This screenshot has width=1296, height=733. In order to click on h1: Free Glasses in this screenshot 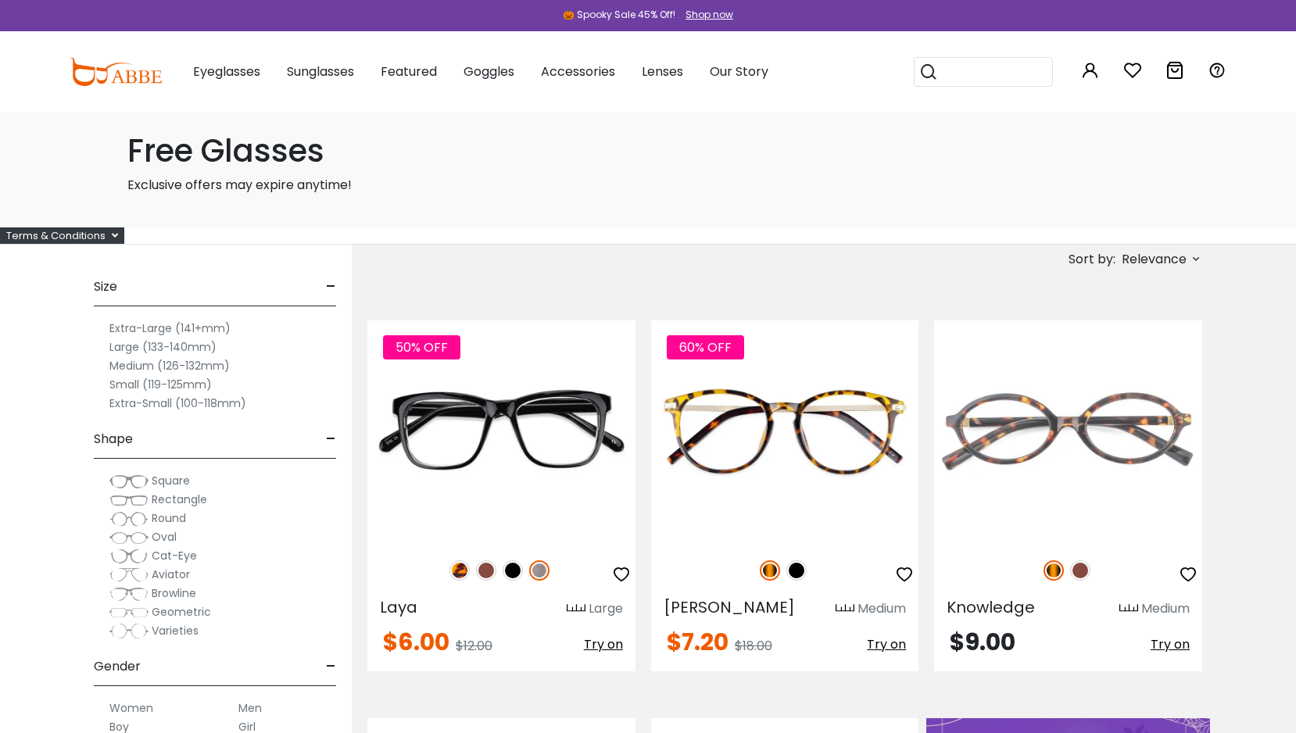, I will do `click(648, 151)`.